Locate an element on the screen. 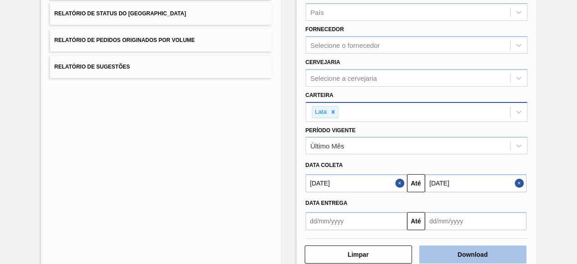 The image size is (577, 264). label: Carteira is located at coordinates (319, 95).